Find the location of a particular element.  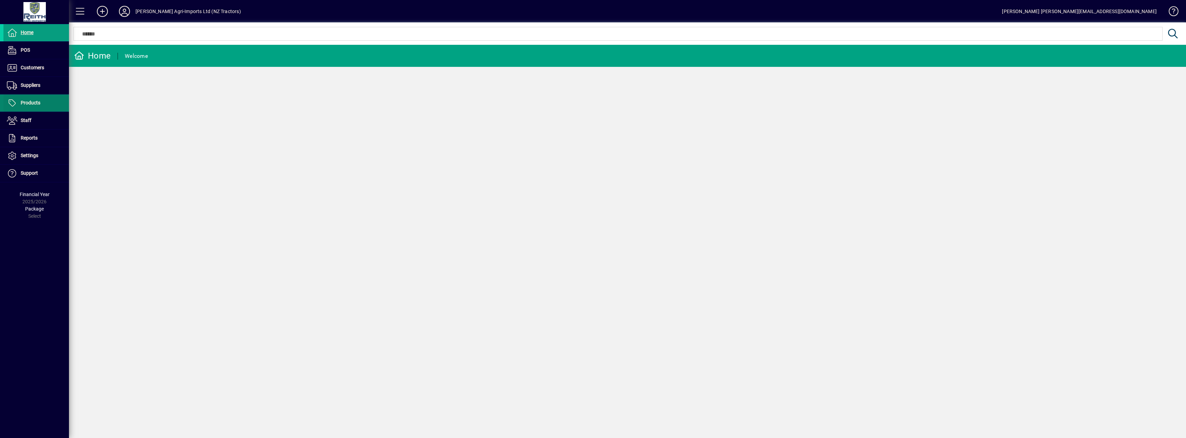

span: Package is located at coordinates (34, 209).